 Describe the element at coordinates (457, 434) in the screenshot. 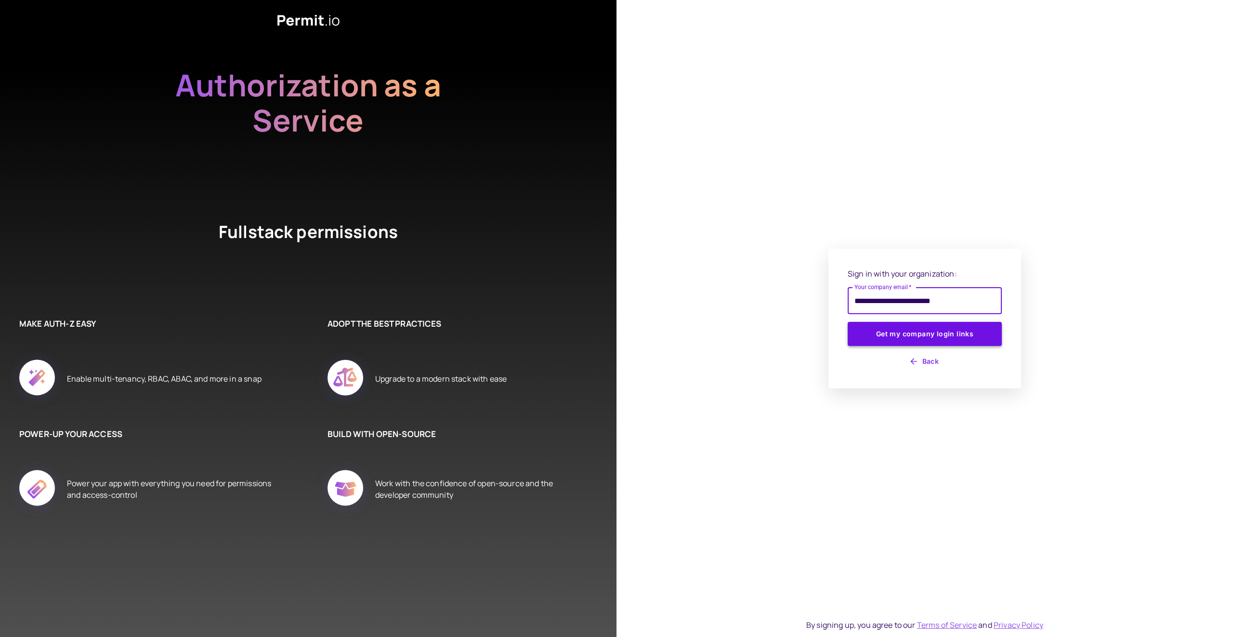

I see `h6: BUILD WITH OPEN-SOURCE` at that location.